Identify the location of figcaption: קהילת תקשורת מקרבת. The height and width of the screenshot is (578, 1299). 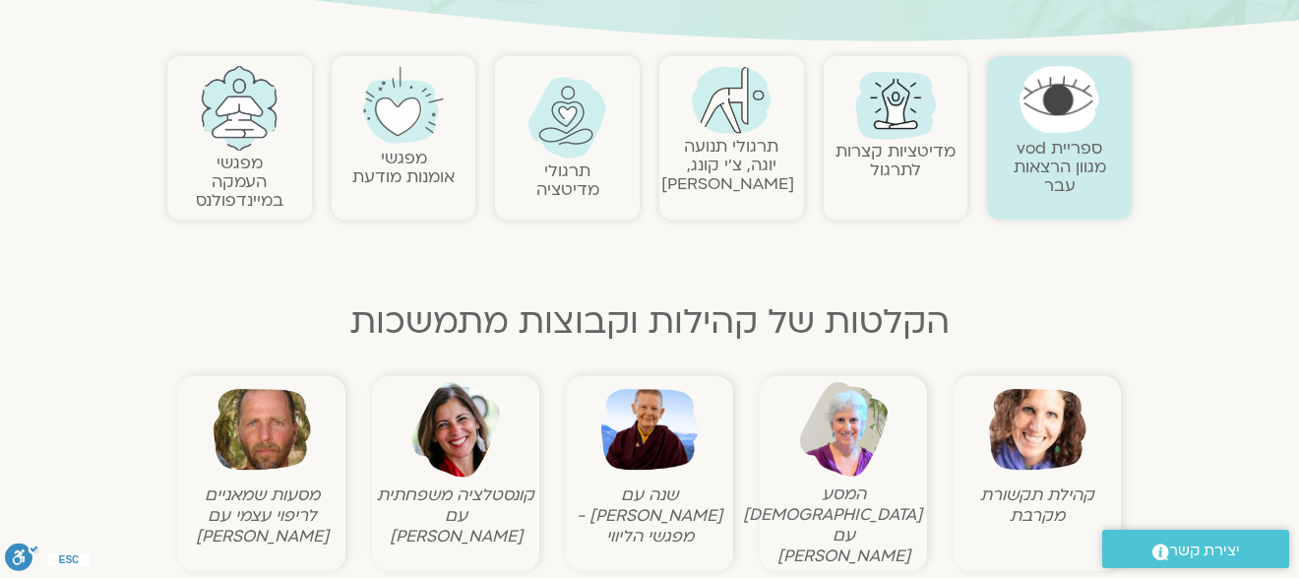
(1038, 505).